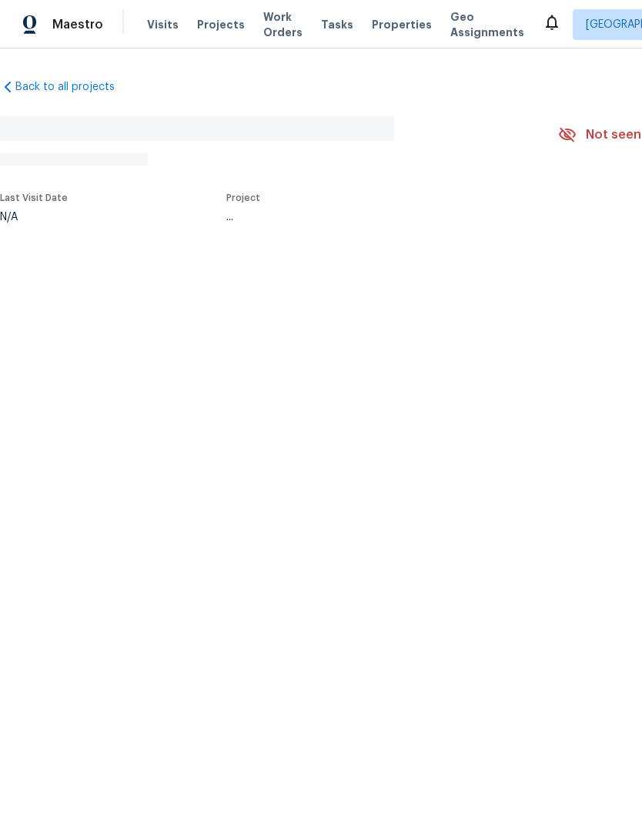 The image size is (642, 837). I want to click on span: Projects, so click(221, 25).